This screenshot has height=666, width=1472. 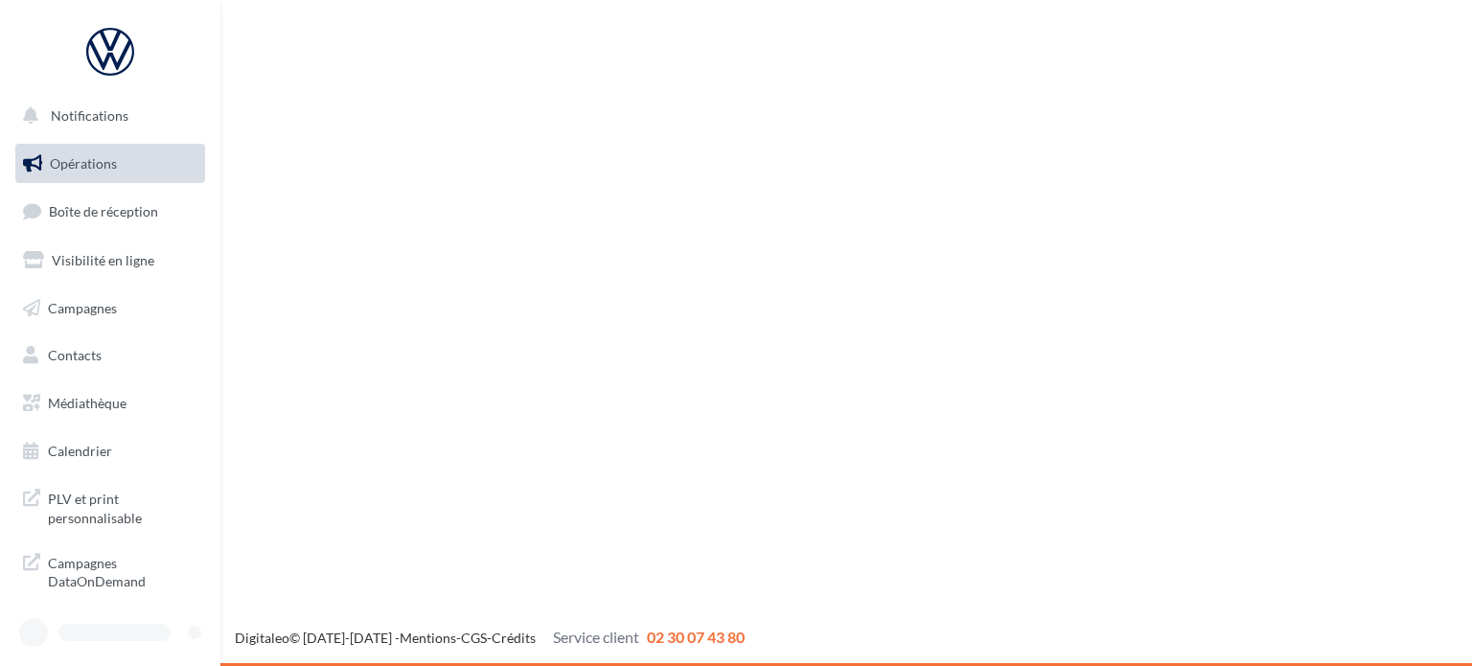 I want to click on button: Notifications, so click(x=106, y=116).